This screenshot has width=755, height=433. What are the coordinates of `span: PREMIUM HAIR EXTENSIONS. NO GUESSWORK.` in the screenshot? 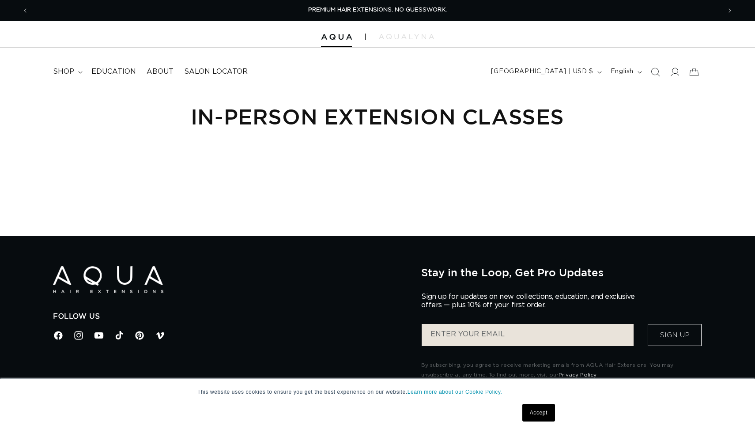 It's located at (377, 10).